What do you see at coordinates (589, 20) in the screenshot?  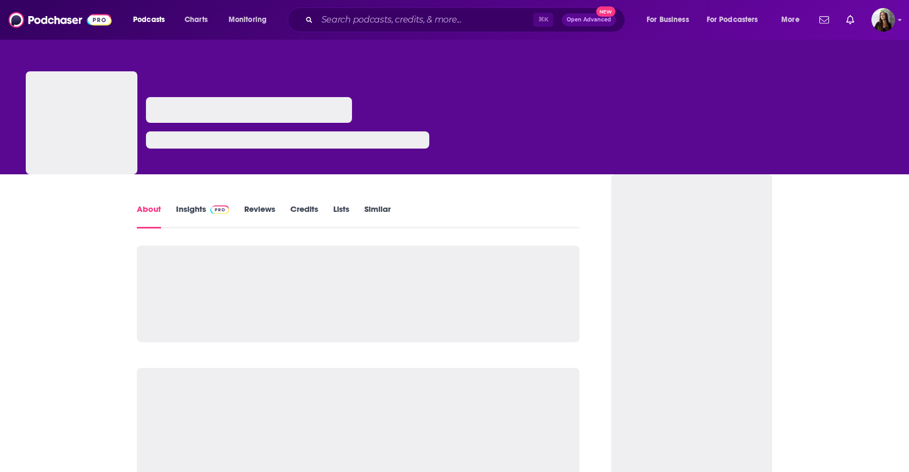 I see `button: Open AdvancedNew` at bounding box center [589, 20].